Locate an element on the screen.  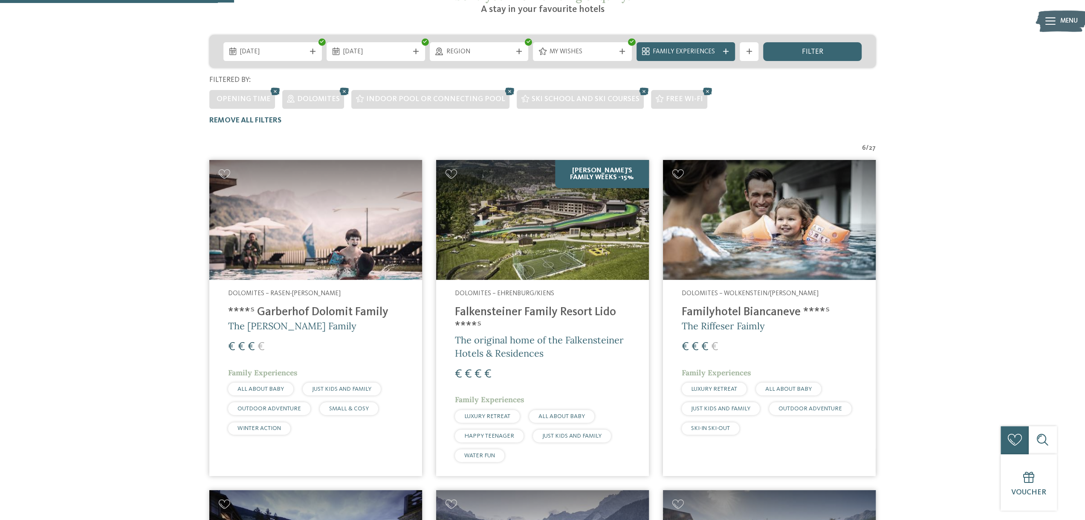
span: filter is located at coordinates (812, 52).